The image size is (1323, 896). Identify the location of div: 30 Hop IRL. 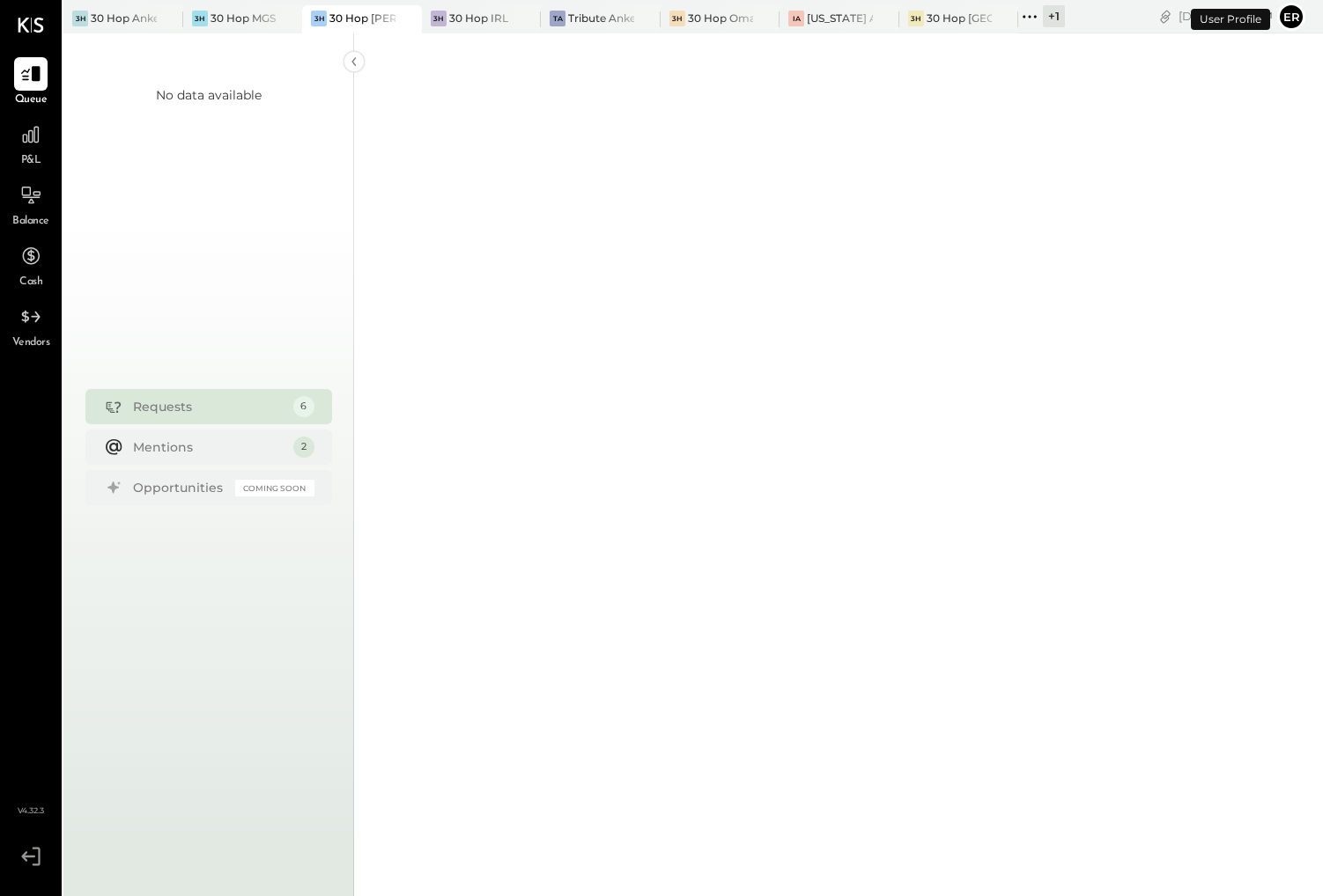
(478, 17).